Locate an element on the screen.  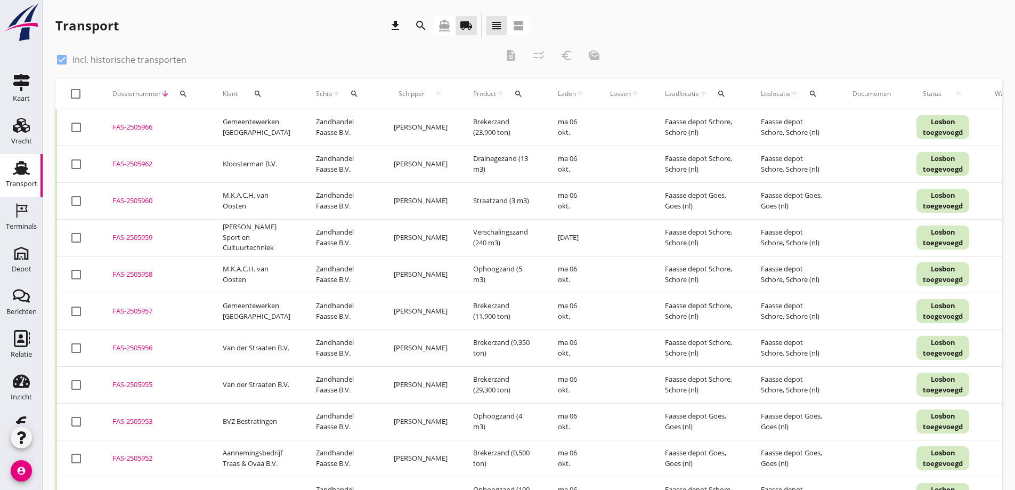
i: account_circle is located at coordinates (21, 470).